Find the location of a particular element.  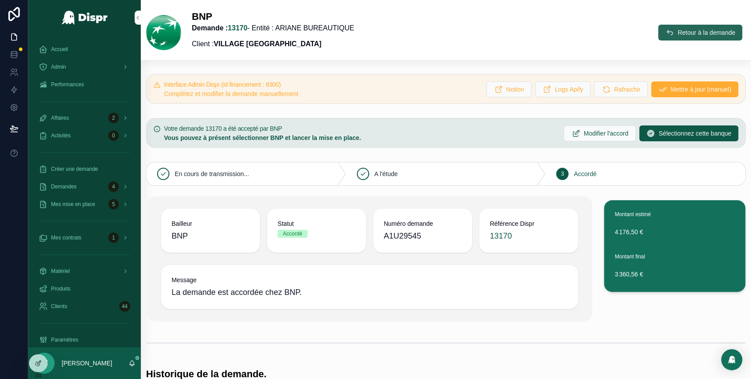

div: Accordé is located at coordinates (292, 234).